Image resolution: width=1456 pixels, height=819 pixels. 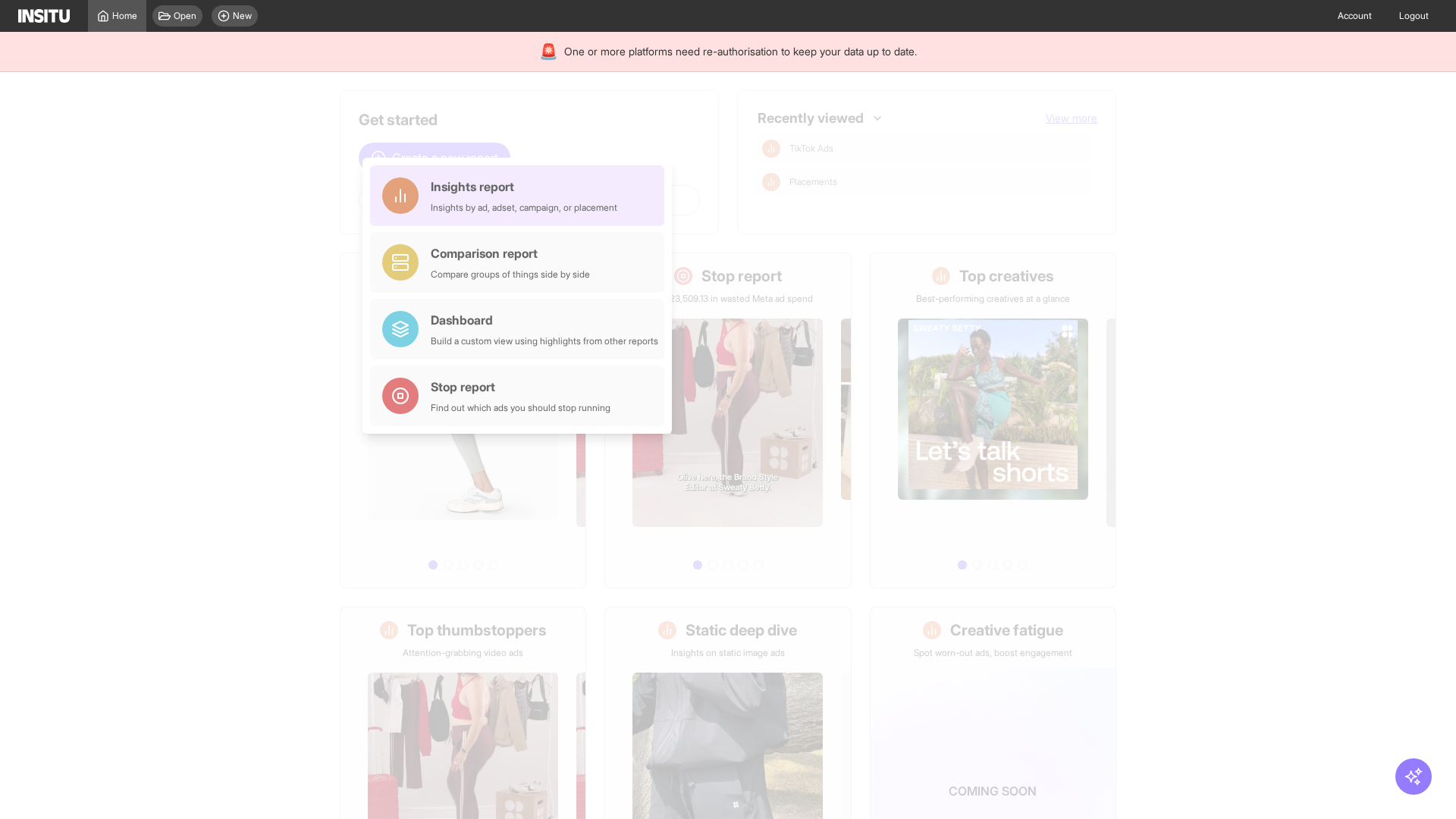 I want to click on div: Stop report, so click(x=520, y=387).